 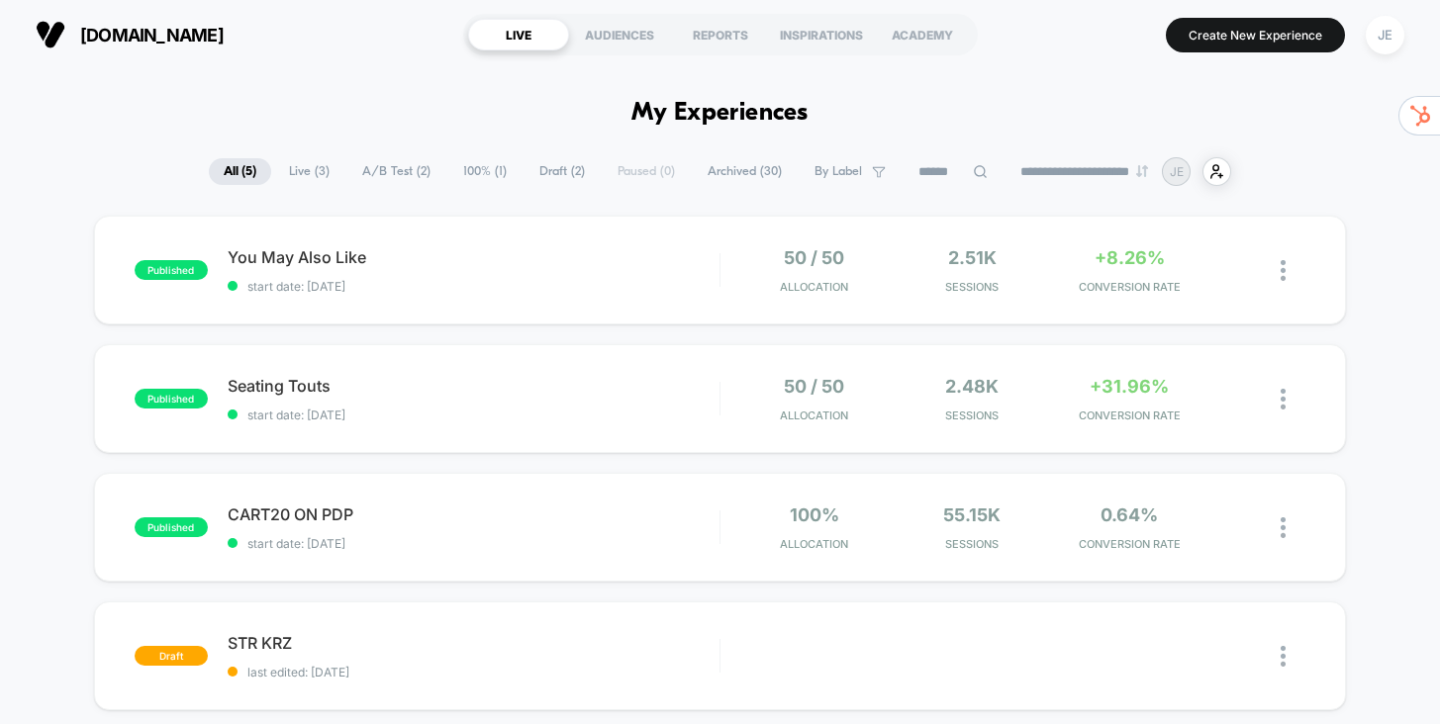 I want to click on div: LIVE, so click(x=519, y=35).